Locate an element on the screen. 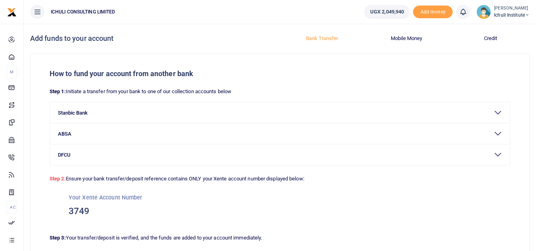 Image resolution: width=536 pixels, height=251 pixels. button: ABSA is located at coordinates (279, 134).